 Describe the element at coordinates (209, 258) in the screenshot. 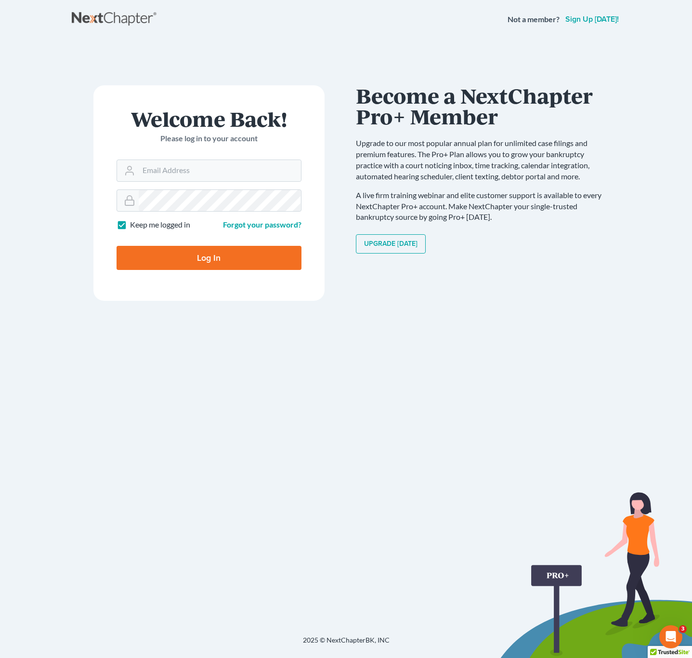

I see `input: Log In` at that location.